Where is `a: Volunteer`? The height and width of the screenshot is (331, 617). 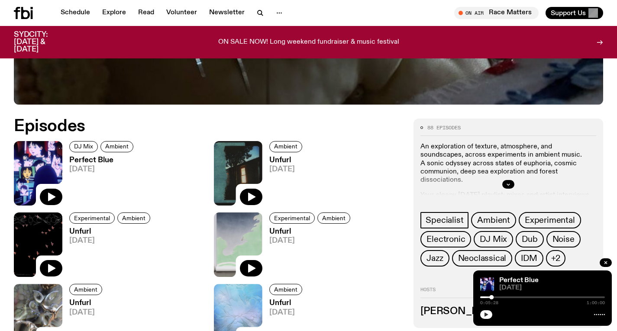 a: Volunteer is located at coordinates (181, 13).